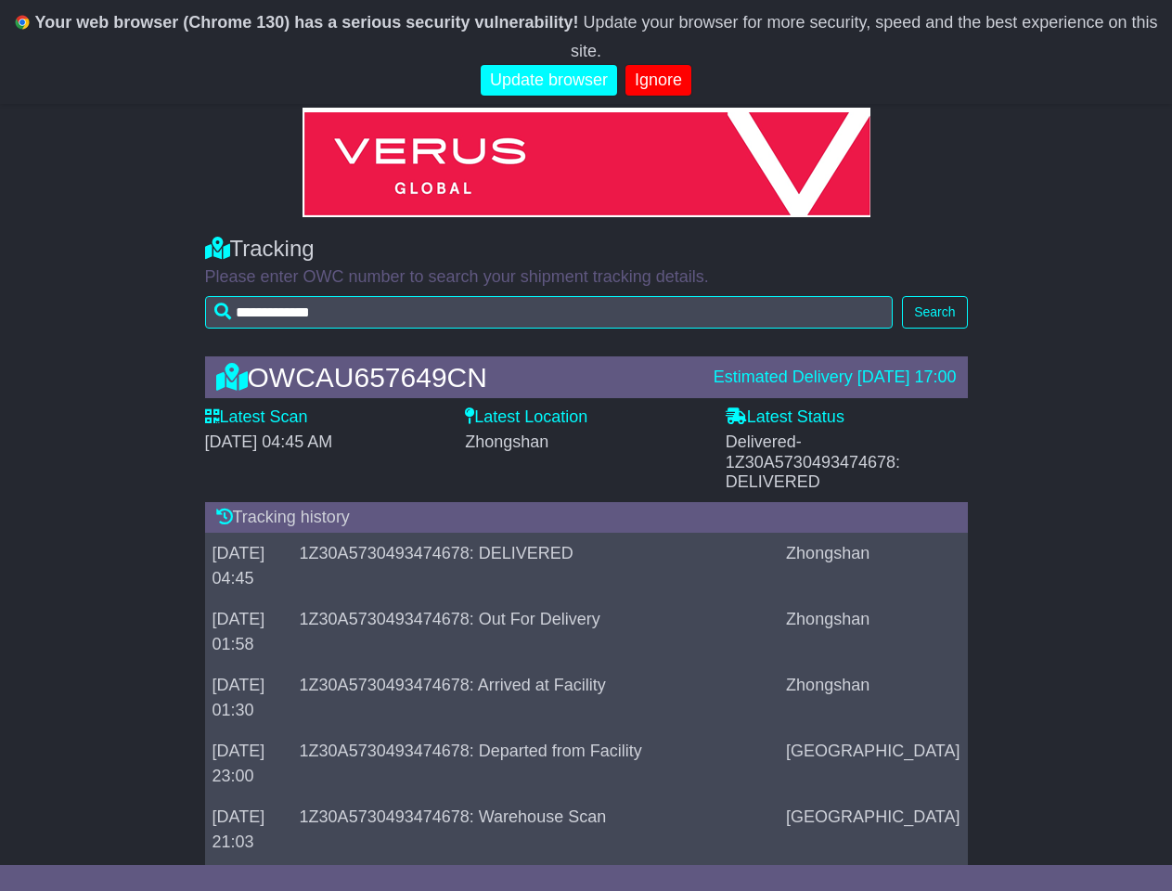 The image size is (1172, 891). What do you see at coordinates (535, 698) in the screenshot?
I see `td: 1Z30A5730493474678: Arrived at Facility` at bounding box center [535, 698].